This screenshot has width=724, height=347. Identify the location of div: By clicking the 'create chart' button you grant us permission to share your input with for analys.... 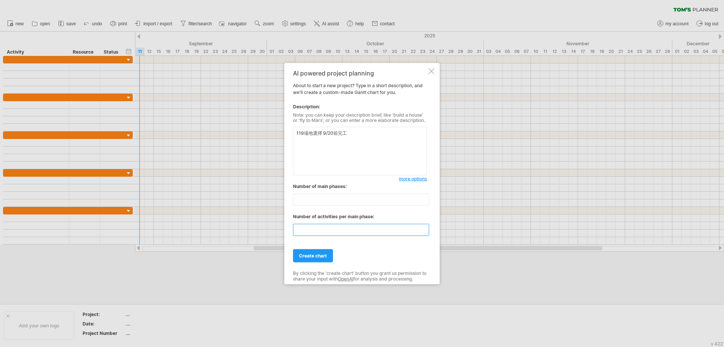
(360, 276).